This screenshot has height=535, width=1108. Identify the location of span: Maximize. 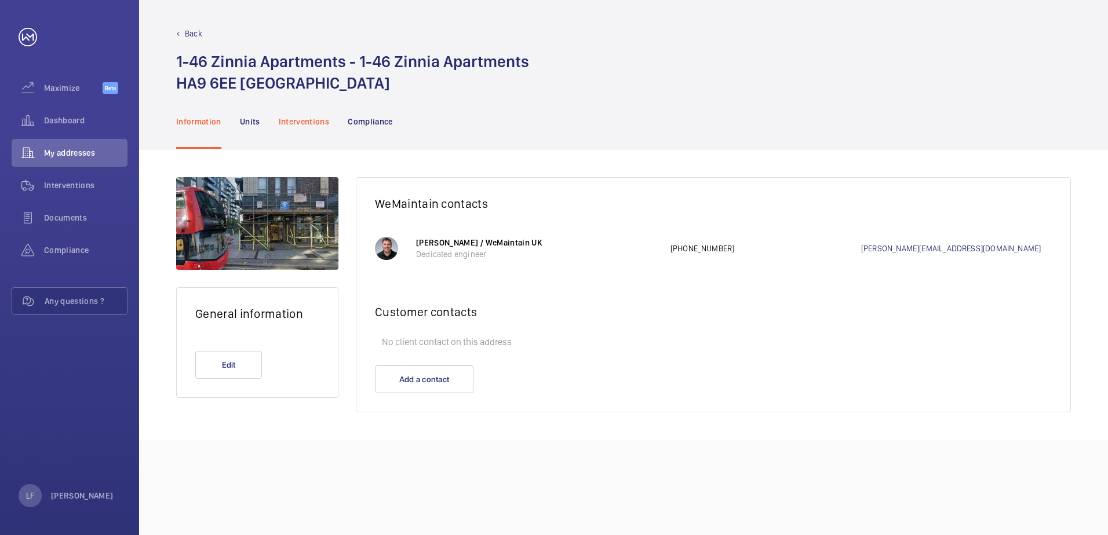
(73, 88).